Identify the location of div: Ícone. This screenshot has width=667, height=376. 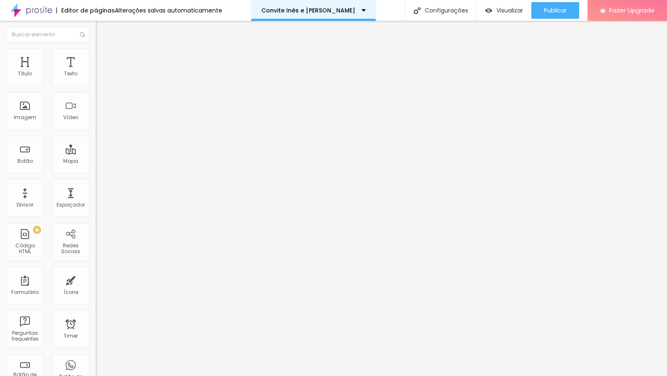
(71, 292).